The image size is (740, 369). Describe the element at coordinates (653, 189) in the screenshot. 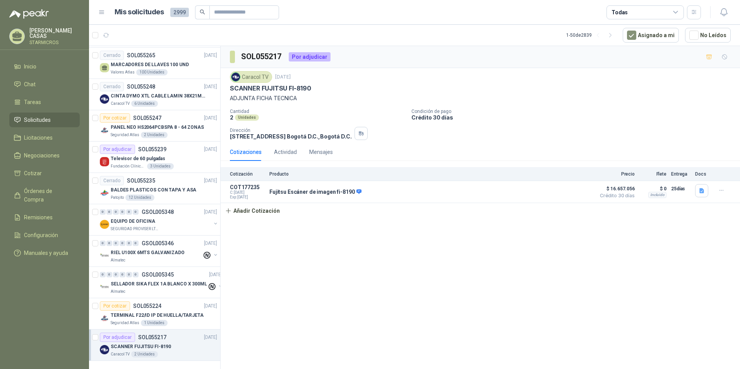

I see `p: $ 0` at that location.